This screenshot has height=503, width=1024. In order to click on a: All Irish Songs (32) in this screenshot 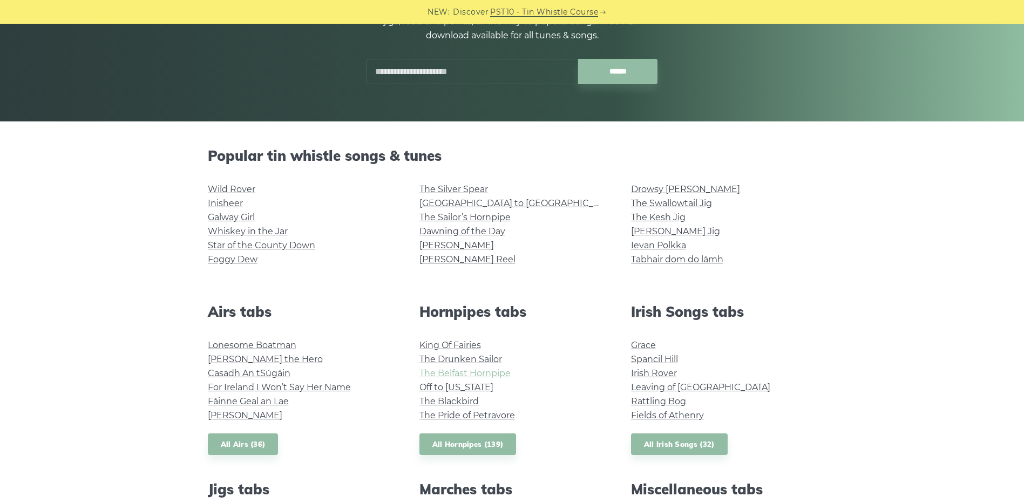, I will do `click(679, 444)`.